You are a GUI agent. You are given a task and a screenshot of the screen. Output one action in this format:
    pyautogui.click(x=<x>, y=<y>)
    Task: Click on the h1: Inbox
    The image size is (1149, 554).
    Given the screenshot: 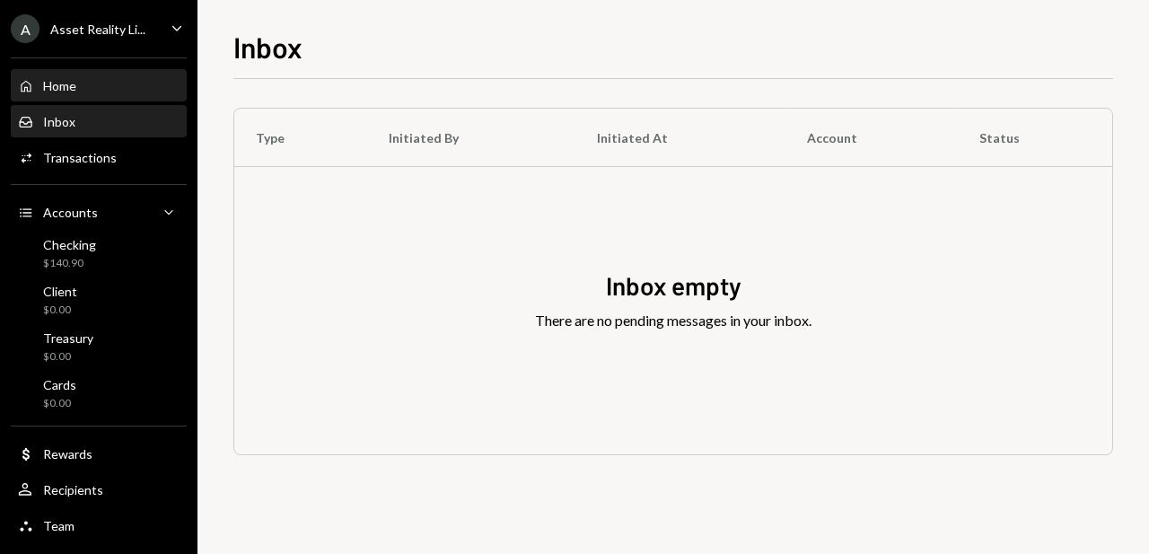 What is the action you would take?
    pyautogui.click(x=268, y=47)
    